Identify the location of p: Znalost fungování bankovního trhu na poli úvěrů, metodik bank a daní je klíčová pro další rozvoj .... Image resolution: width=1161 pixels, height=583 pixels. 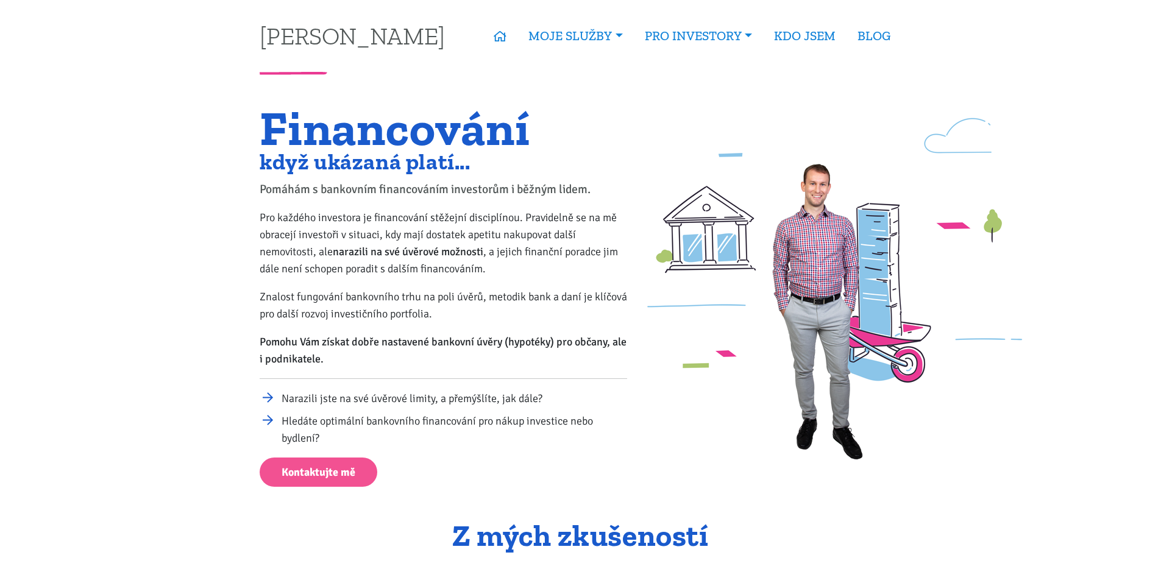
(443, 305).